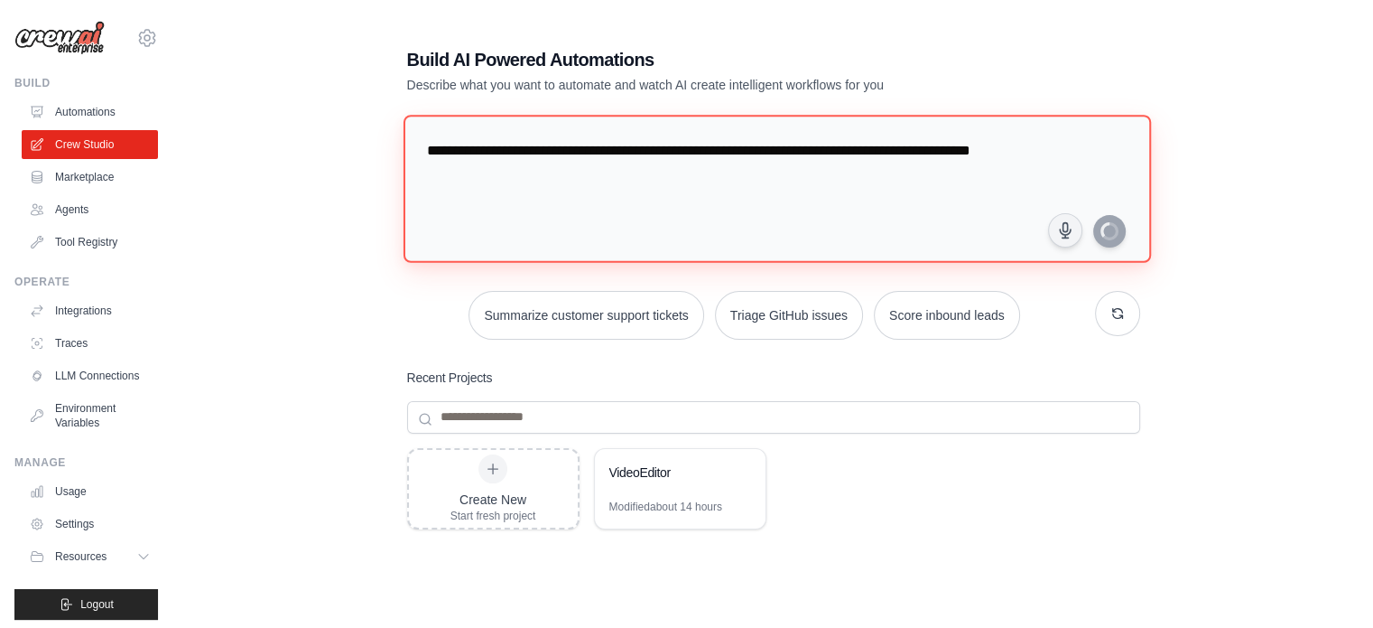 Image resolution: width=1373 pixels, height=628 pixels. Describe the element at coordinates (86, 282) in the screenshot. I see `div: Operate` at that location.